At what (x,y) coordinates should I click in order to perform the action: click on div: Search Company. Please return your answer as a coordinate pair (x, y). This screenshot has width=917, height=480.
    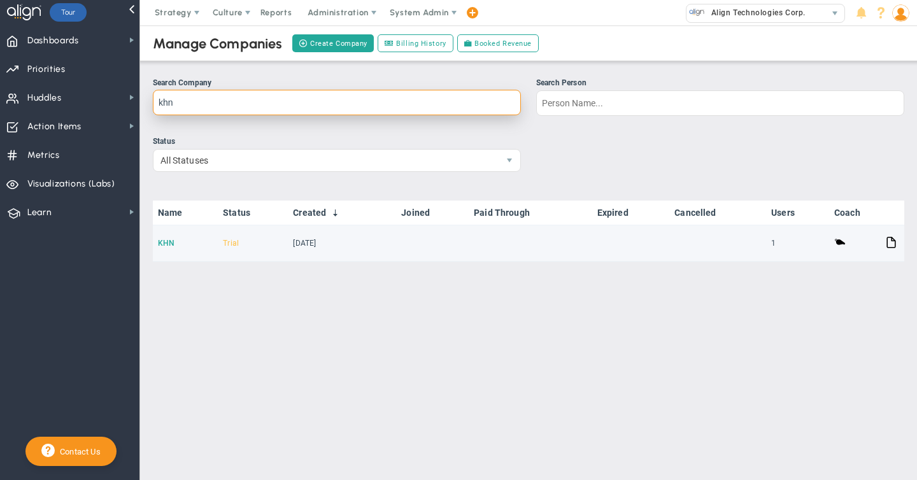
    Looking at the image, I should click on (337, 83).